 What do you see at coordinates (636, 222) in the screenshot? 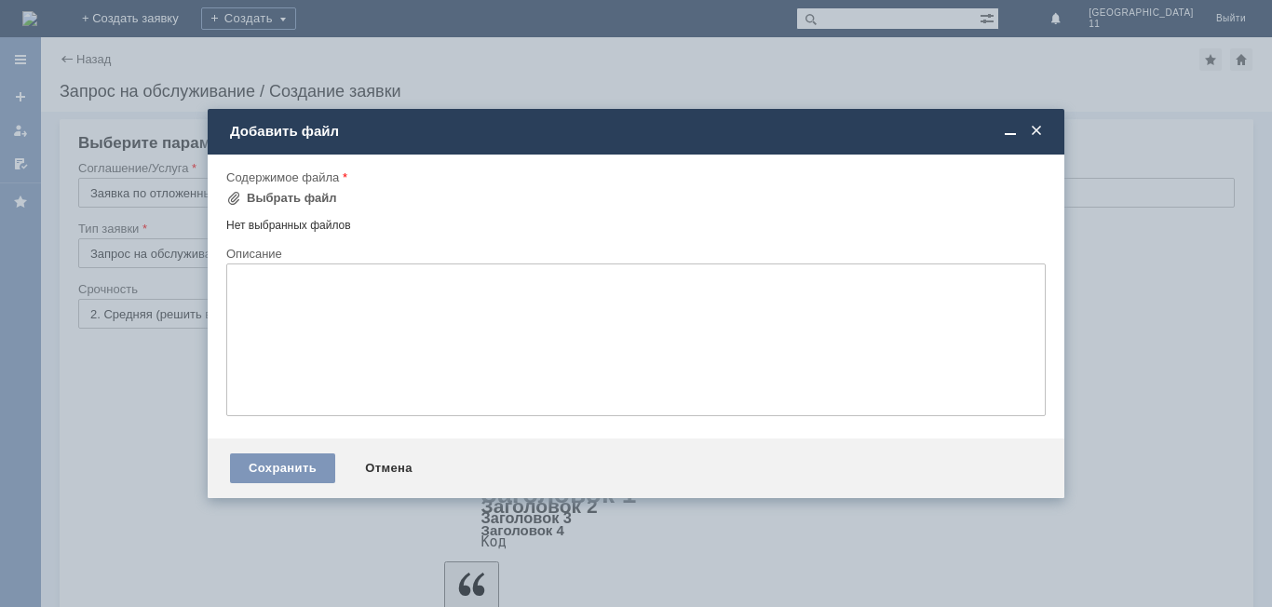
I see `div: Нет выбранных файлов` at bounding box center [636, 222].